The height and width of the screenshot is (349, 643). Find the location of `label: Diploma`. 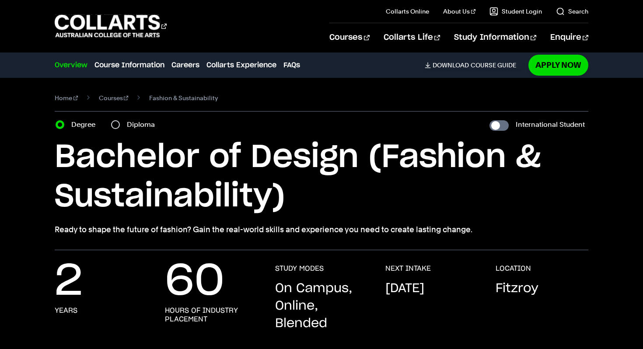

label: Diploma is located at coordinates (143, 125).